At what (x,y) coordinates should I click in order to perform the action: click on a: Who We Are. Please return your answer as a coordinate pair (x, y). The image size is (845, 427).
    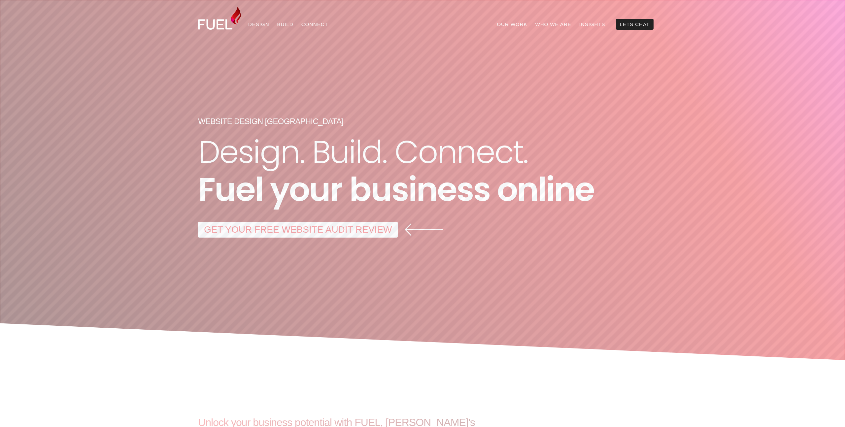
    Looking at the image, I should click on (553, 24).